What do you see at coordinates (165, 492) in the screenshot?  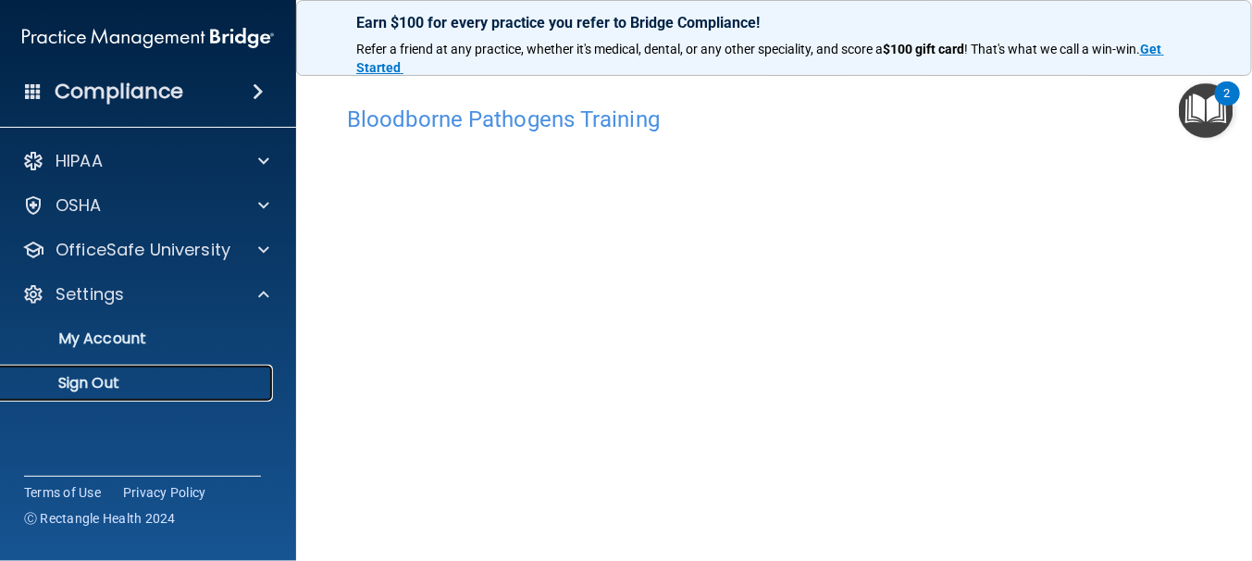 I see `a: Privacy Policy` at bounding box center [165, 492].